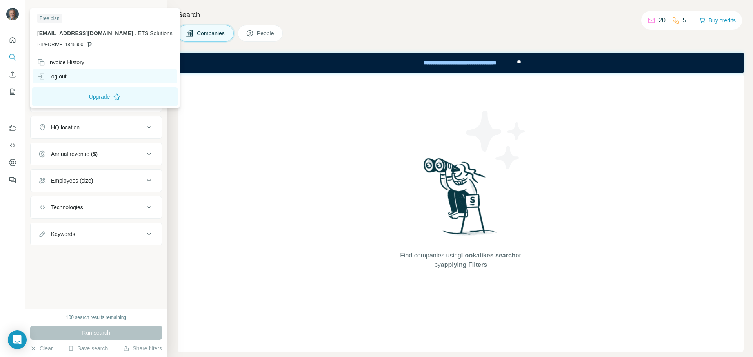  Describe the element at coordinates (96, 181) in the screenshot. I see `button: Employees (size)` at that location.